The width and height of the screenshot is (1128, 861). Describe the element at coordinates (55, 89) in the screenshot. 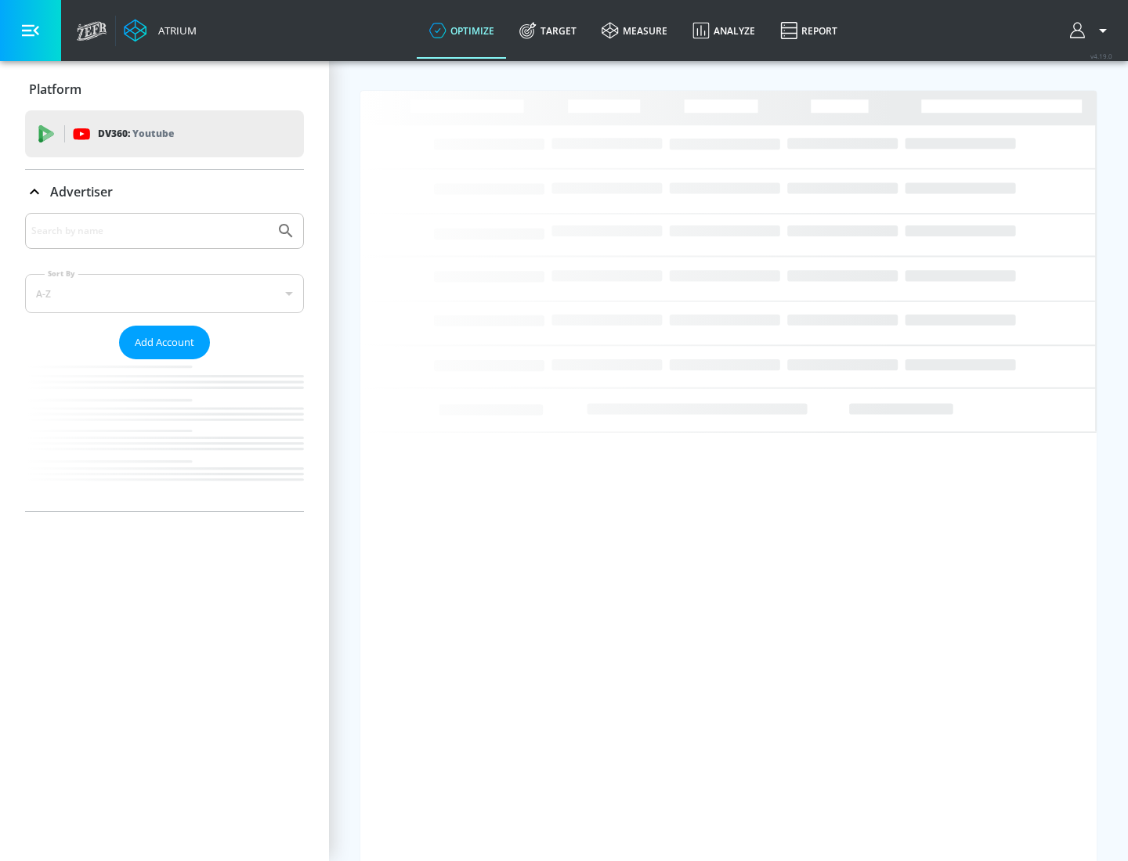

I see `p: Platform` at that location.